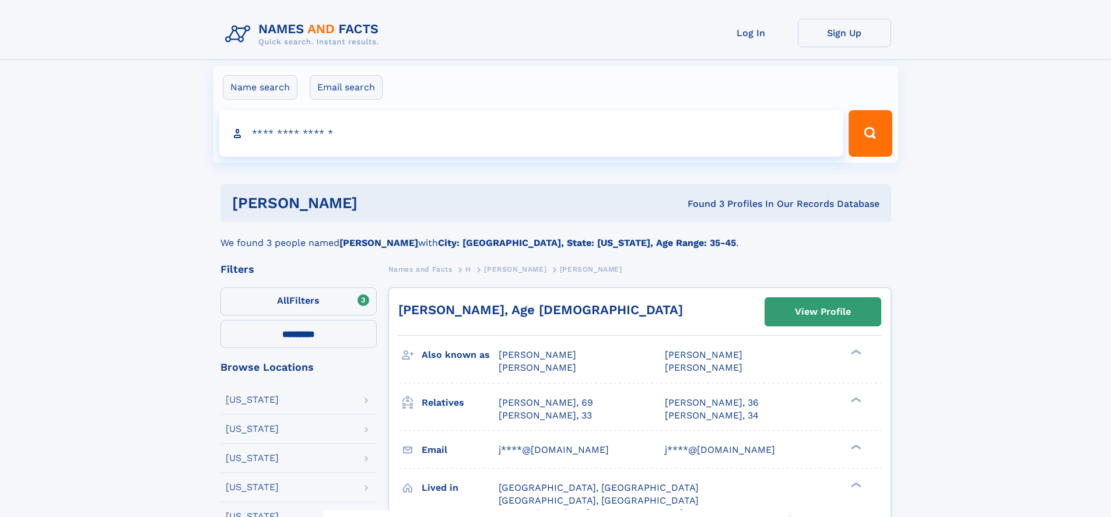 This screenshot has height=517, width=1111. I want to click on button: Search Button, so click(870, 134).